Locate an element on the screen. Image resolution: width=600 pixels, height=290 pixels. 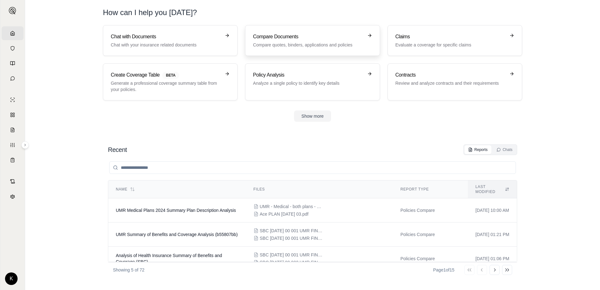
span: UMR - Medical - both plans - SPD 2024.pdf is located at coordinates (291, 207).